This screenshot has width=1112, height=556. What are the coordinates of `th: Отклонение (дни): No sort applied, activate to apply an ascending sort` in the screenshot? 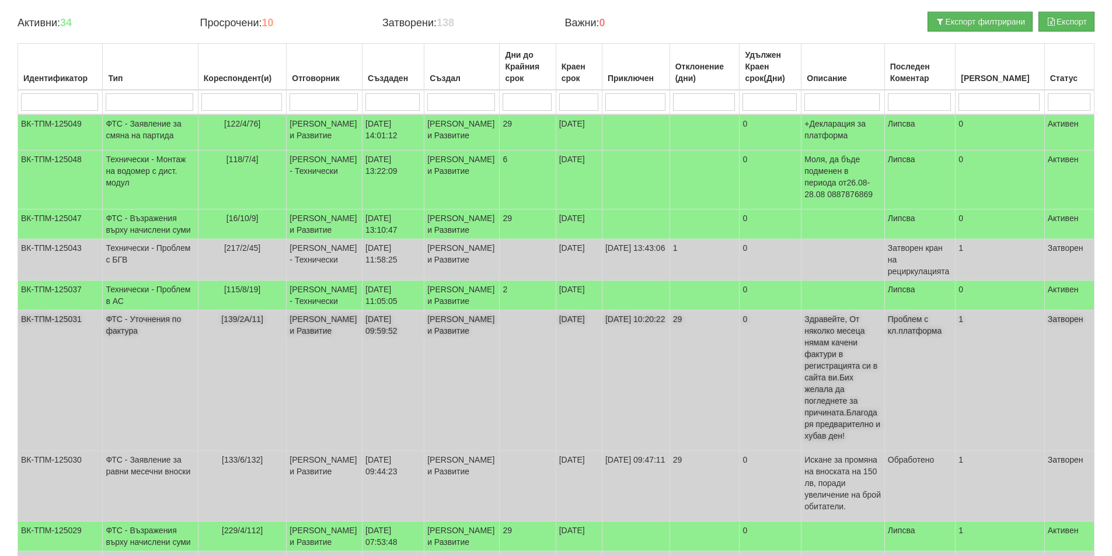 It's located at (704, 67).